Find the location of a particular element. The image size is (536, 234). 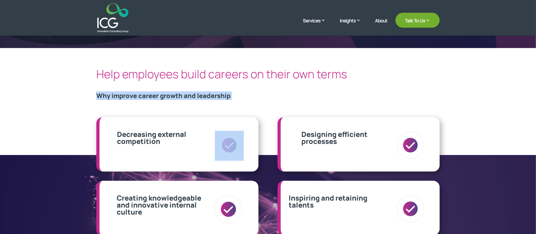

a: Talk To Us is located at coordinates (418, 20).